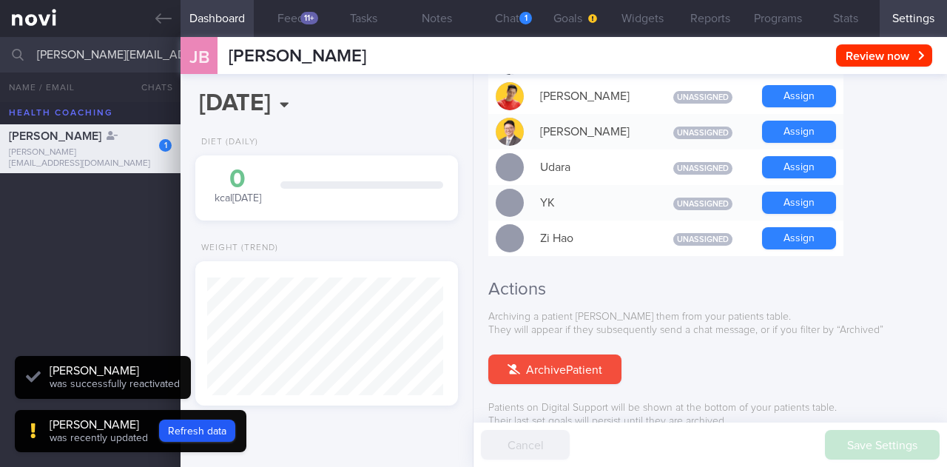 The image size is (947, 467). What do you see at coordinates (197, 431) in the screenshot?
I see `button: Refresh data` at bounding box center [197, 431].